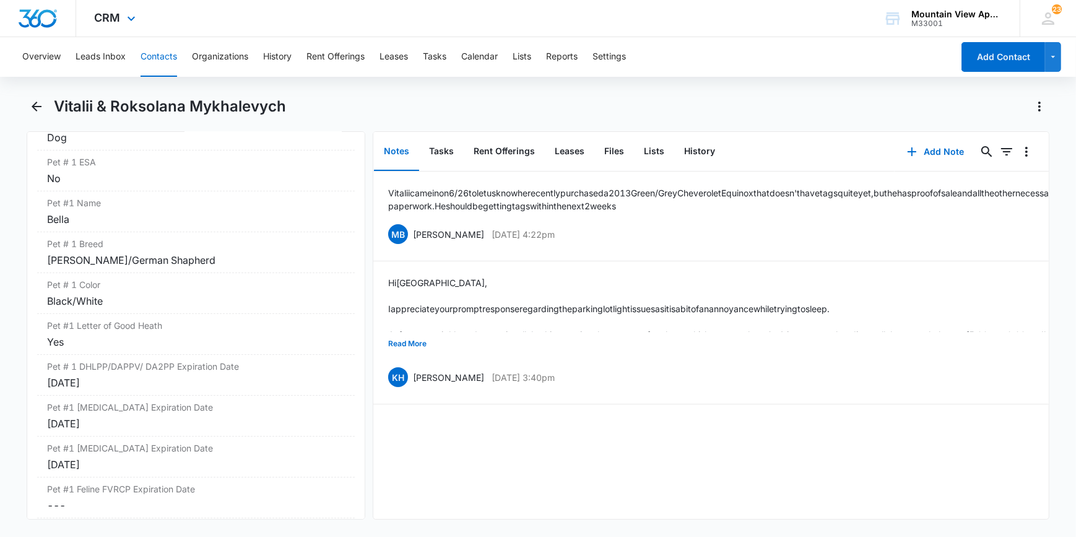 The image size is (1076, 537). What do you see at coordinates (196, 212) in the screenshot?
I see `div: Pet #1 NameBella` at bounding box center [196, 212].